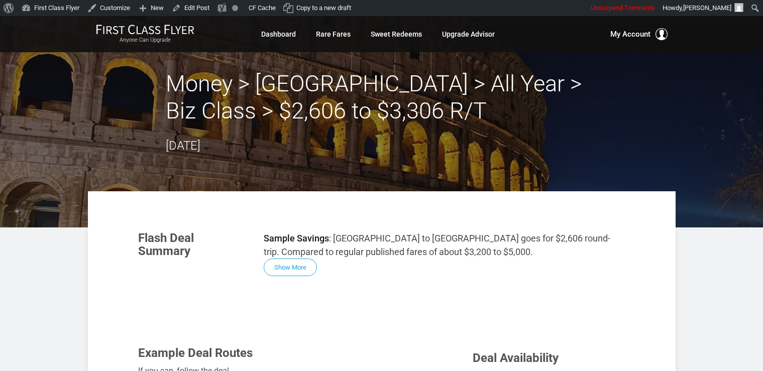  I want to click on a: Dashboard, so click(278, 34).